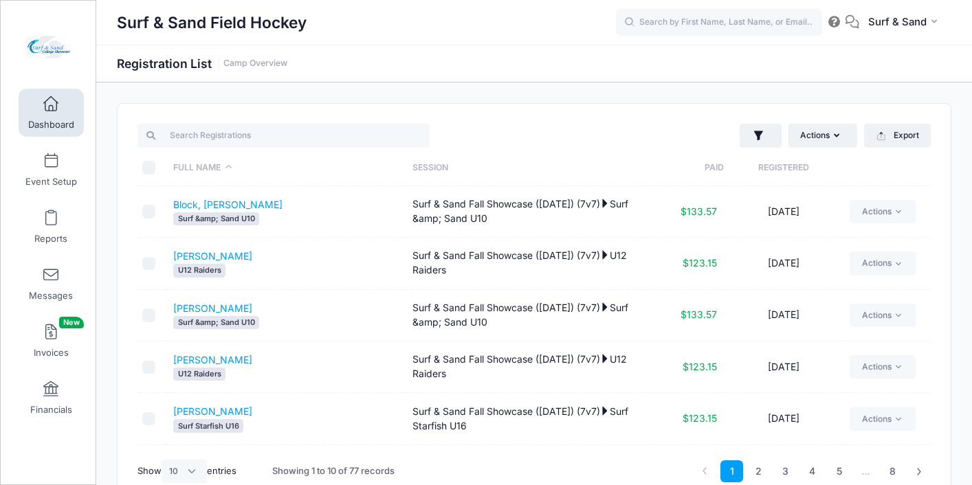 The image size is (972, 485). Describe the element at coordinates (51, 410) in the screenshot. I see `span: Financials` at that location.